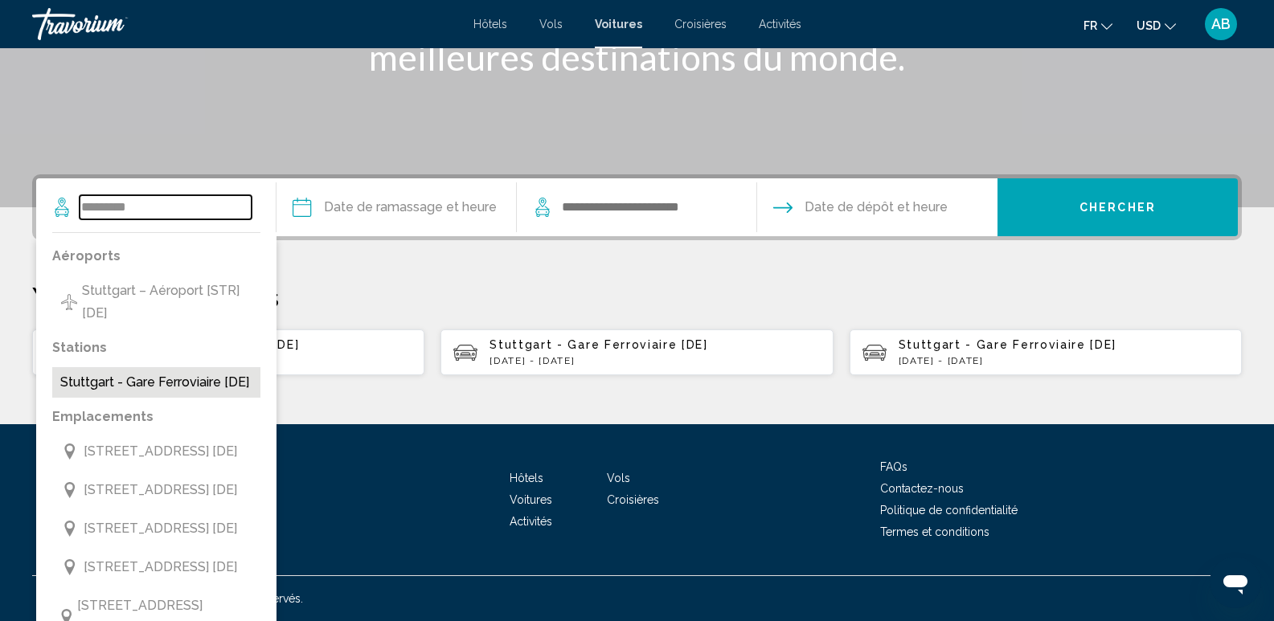 The width and height of the screenshot is (1274, 621). What do you see at coordinates (922, 489) in the screenshot?
I see `a: Contactez-nous` at bounding box center [922, 489].